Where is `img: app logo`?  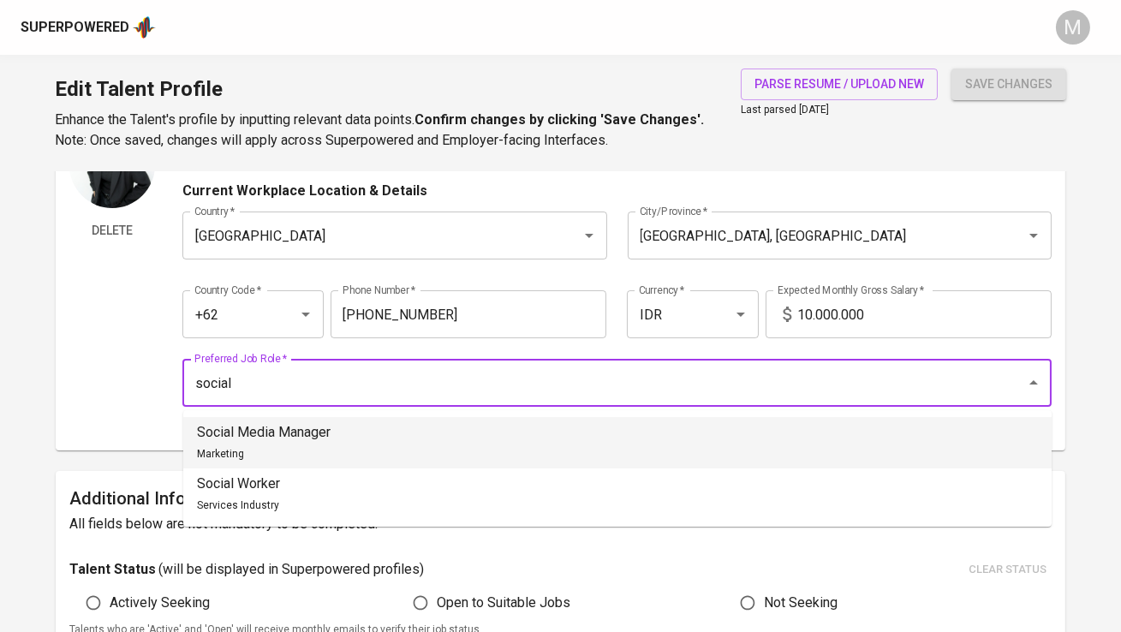
img: app logo is located at coordinates (144, 27).